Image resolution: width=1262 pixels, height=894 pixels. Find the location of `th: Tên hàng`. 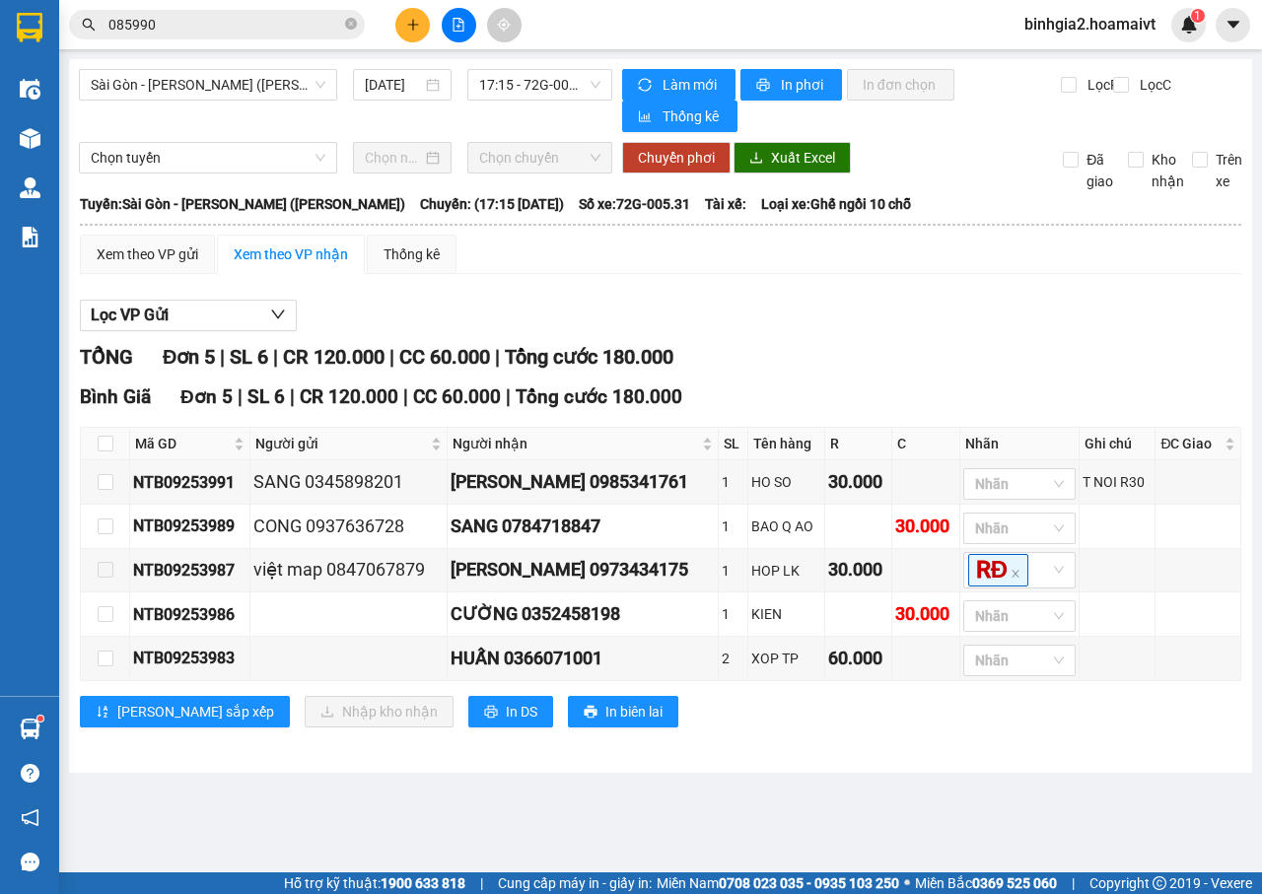

th: Tên hàng is located at coordinates (787, 444).